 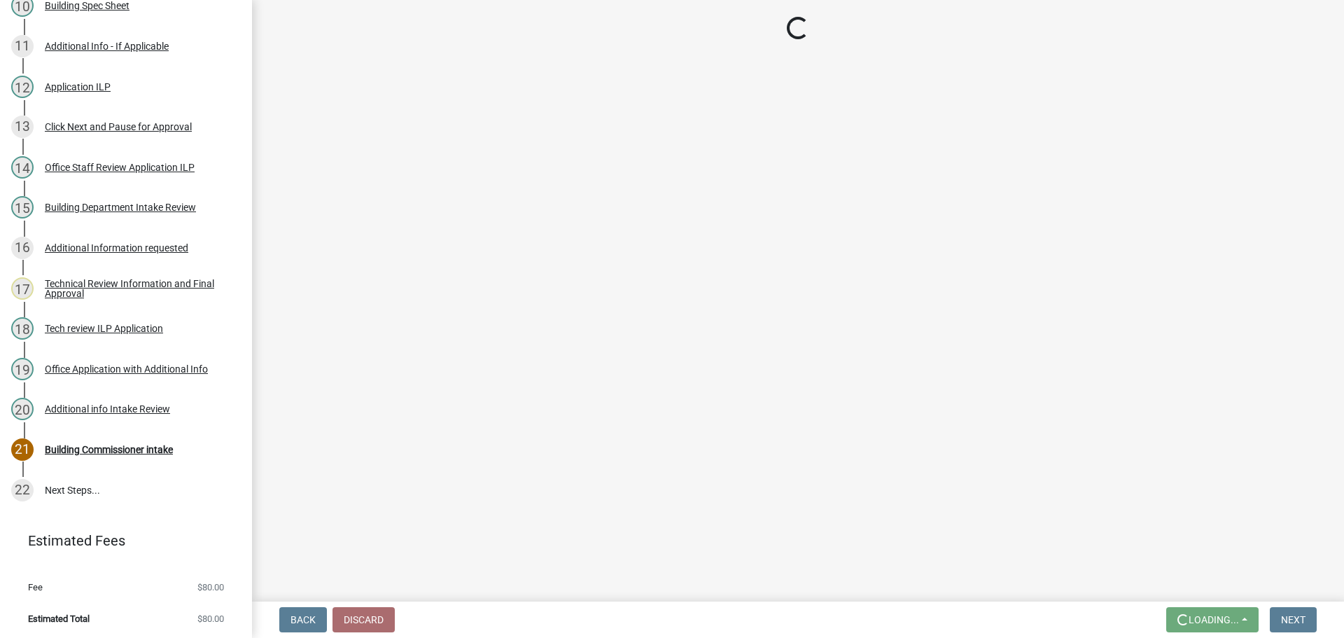 What do you see at coordinates (1212, 620) in the screenshot?
I see `button: Loading...` at bounding box center [1212, 620].